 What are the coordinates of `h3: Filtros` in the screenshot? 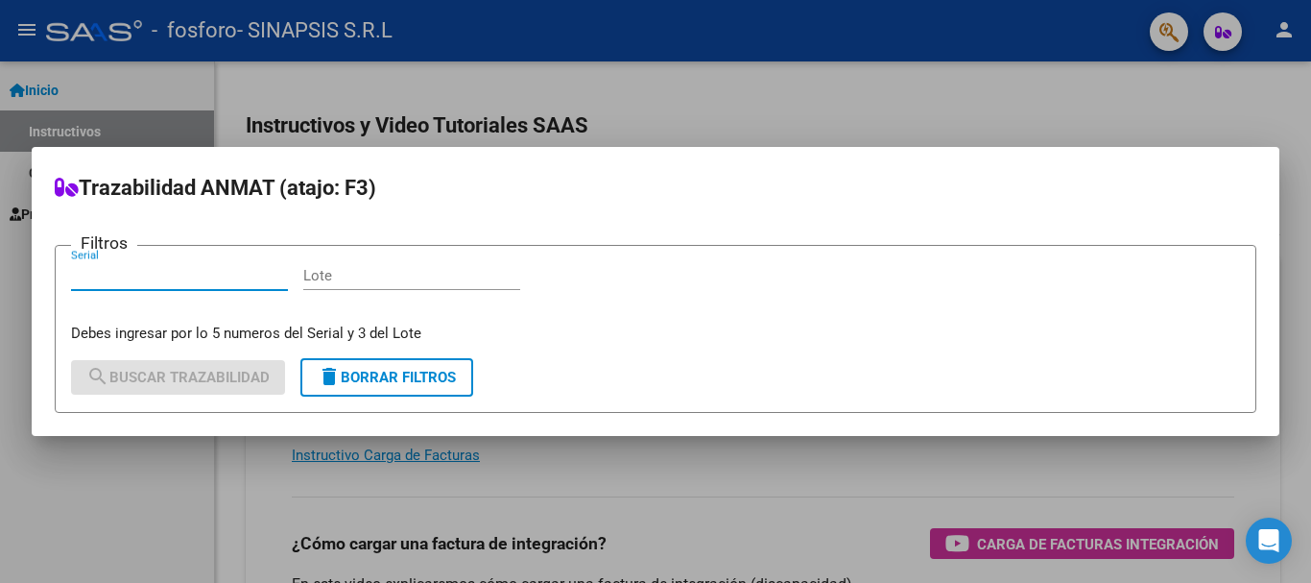 It's located at (104, 243).